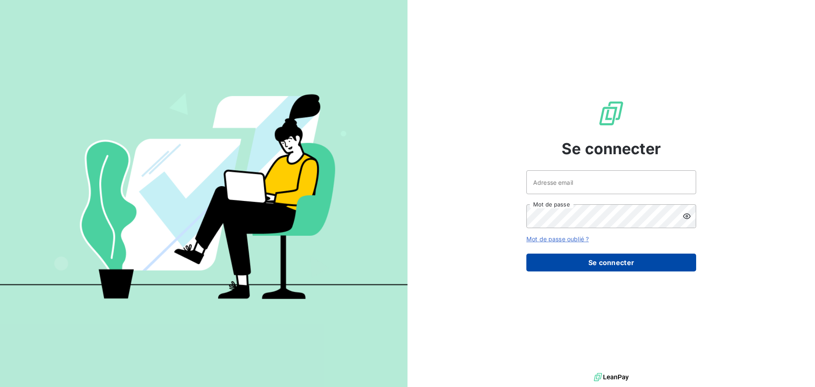 Image resolution: width=815 pixels, height=387 pixels. What do you see at coordinates (611, 149) in the screenshot?
I see `span: Se connecter` at bounding box center [611, 149].